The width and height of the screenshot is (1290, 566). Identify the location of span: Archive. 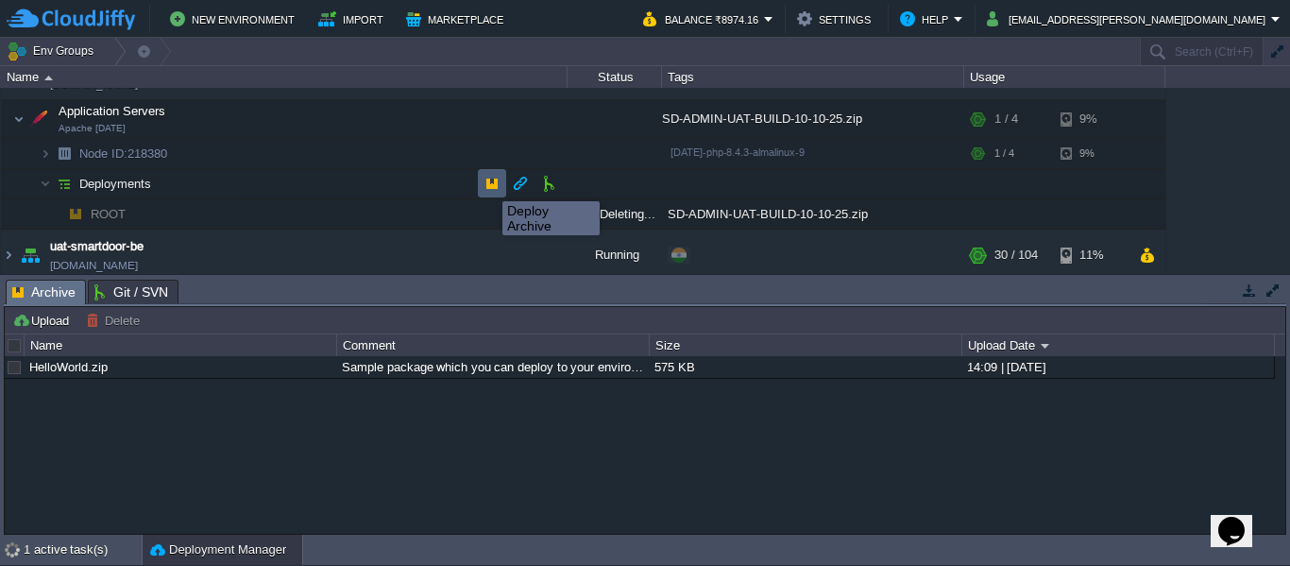
(43, 292).